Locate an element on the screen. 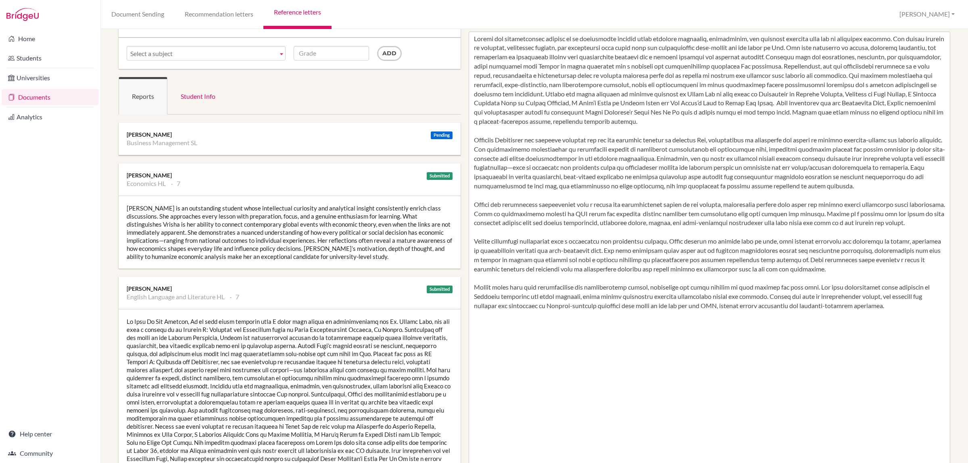  a: Home is located at coordinates (50, 39).